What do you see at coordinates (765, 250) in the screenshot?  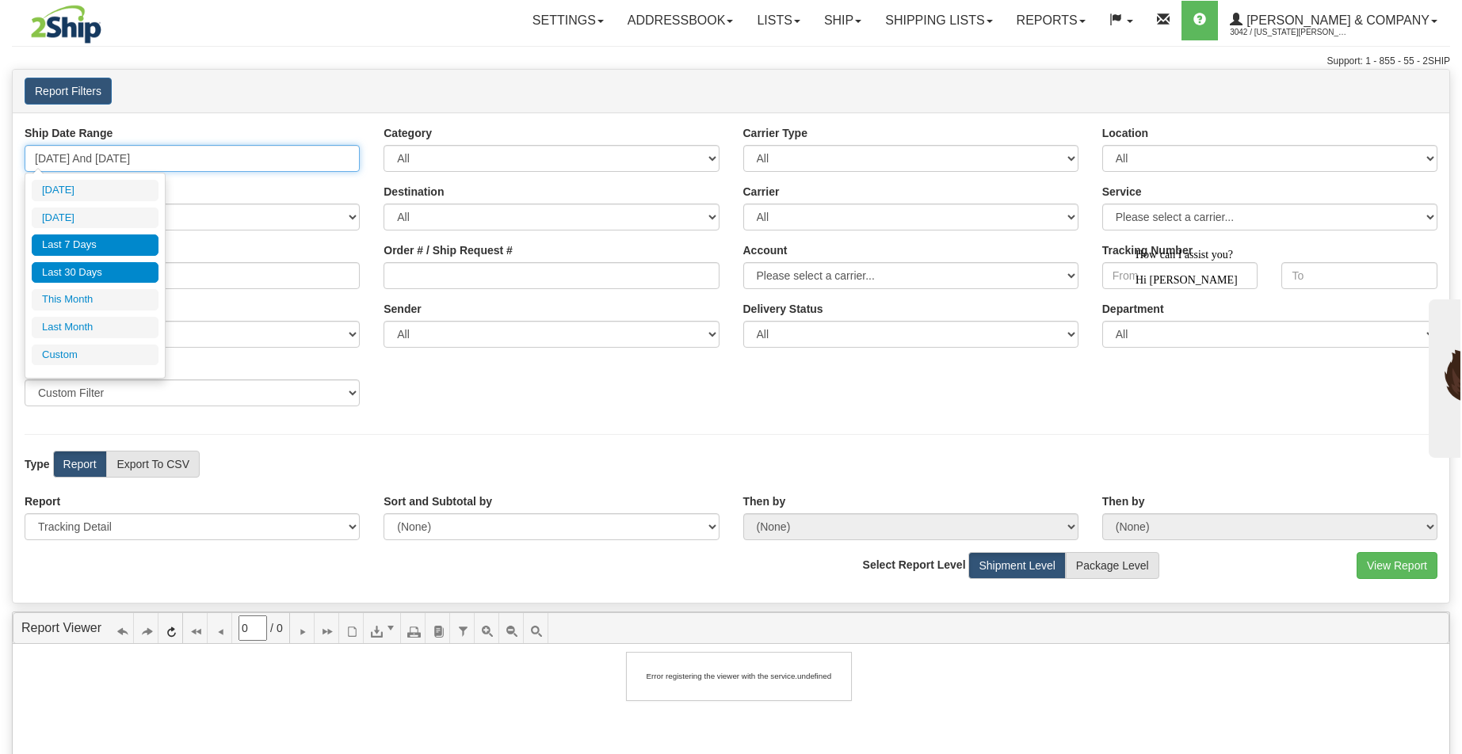 I see `label: Account` at bounding box center [765, 250].